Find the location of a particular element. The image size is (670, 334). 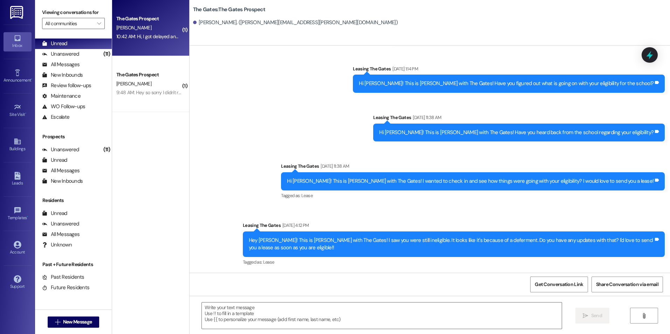

div: 9:48 AM: Hey so sorry I didn't respond sooner! I have ended up choosing to room somewhere else. T... is located at coordinates (245, 92).